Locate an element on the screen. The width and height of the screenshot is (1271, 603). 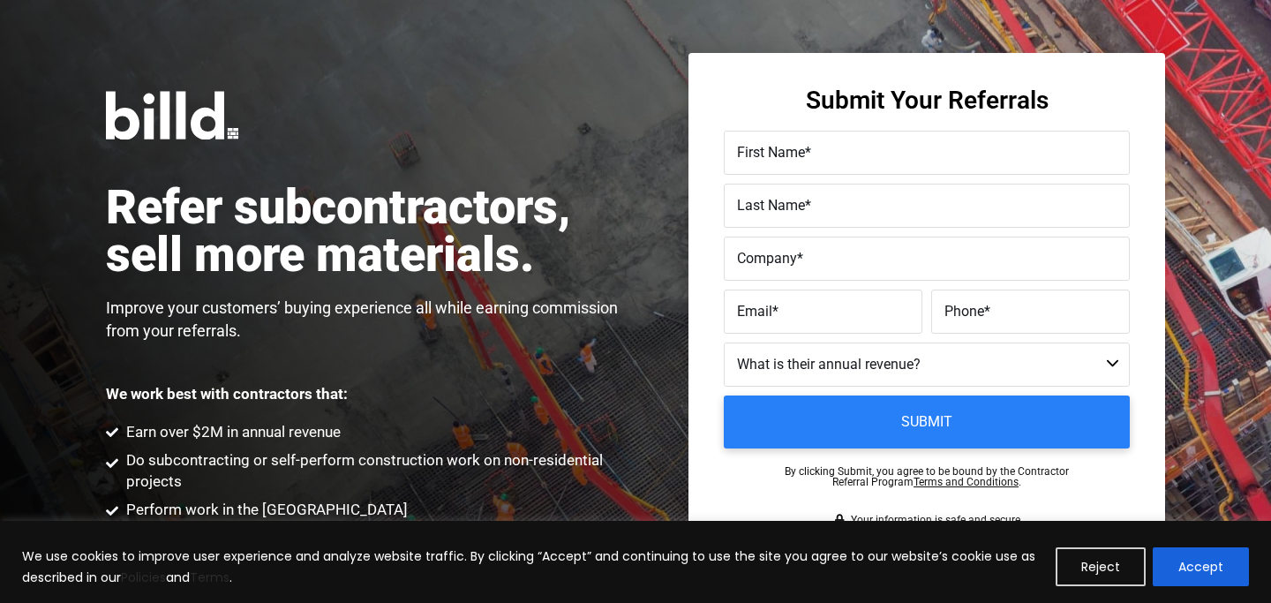
h3: Submit Your Referrals is located at coordinates (927, 101).